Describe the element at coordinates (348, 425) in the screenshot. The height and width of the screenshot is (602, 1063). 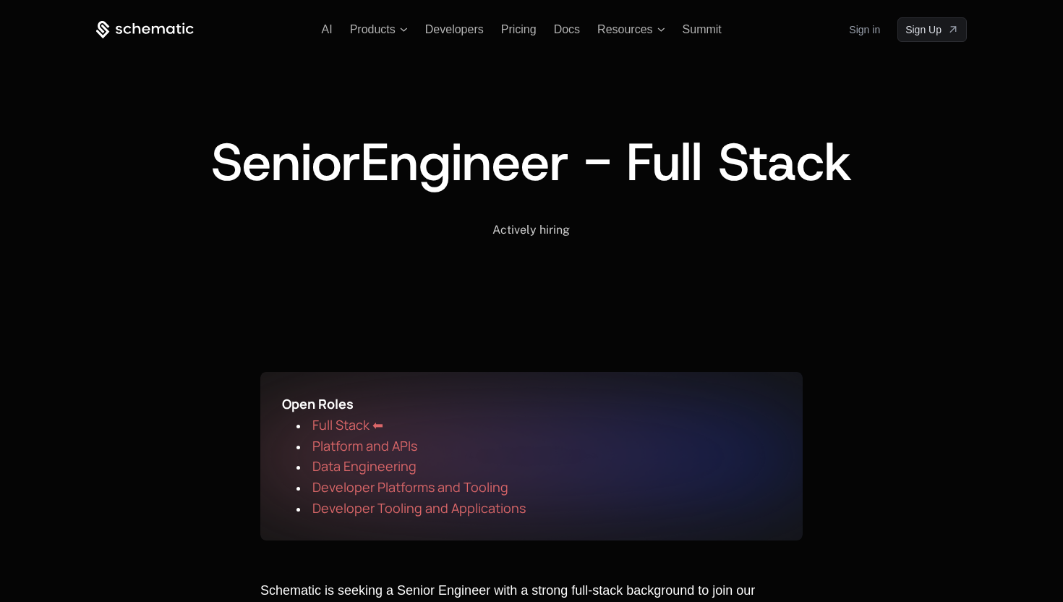
I see `a: Full Stack ⬅` at that location.